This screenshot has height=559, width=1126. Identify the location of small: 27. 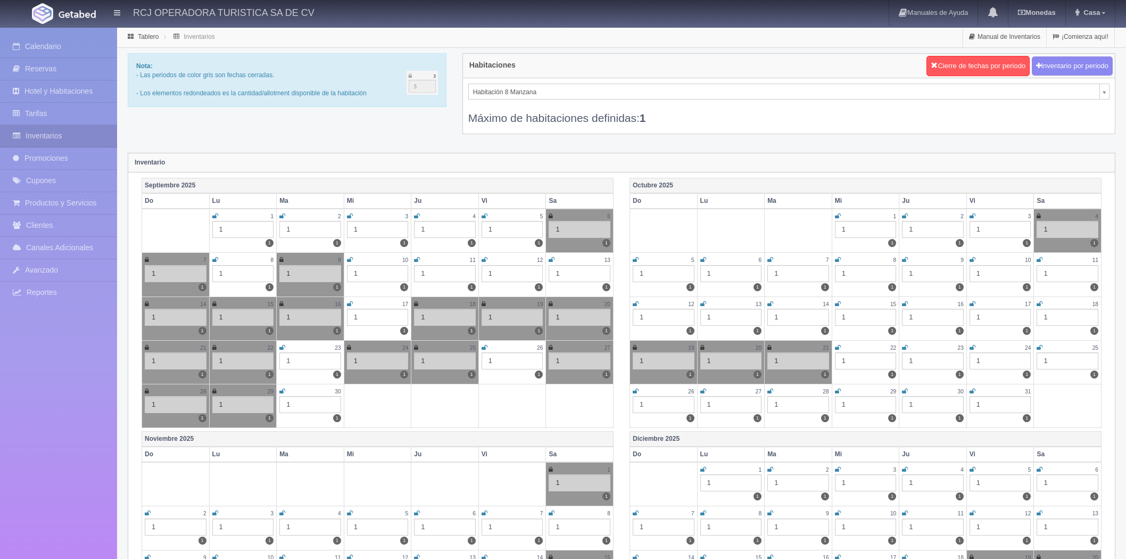
(607, 347).